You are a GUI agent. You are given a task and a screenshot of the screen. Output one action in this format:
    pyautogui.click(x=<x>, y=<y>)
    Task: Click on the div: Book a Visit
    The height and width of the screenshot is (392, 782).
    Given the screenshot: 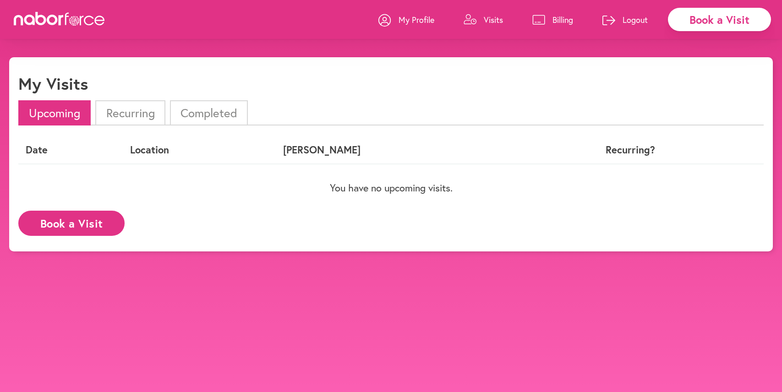 What is the action you would take?
    pyautogui.click(x=720, y=19)
    